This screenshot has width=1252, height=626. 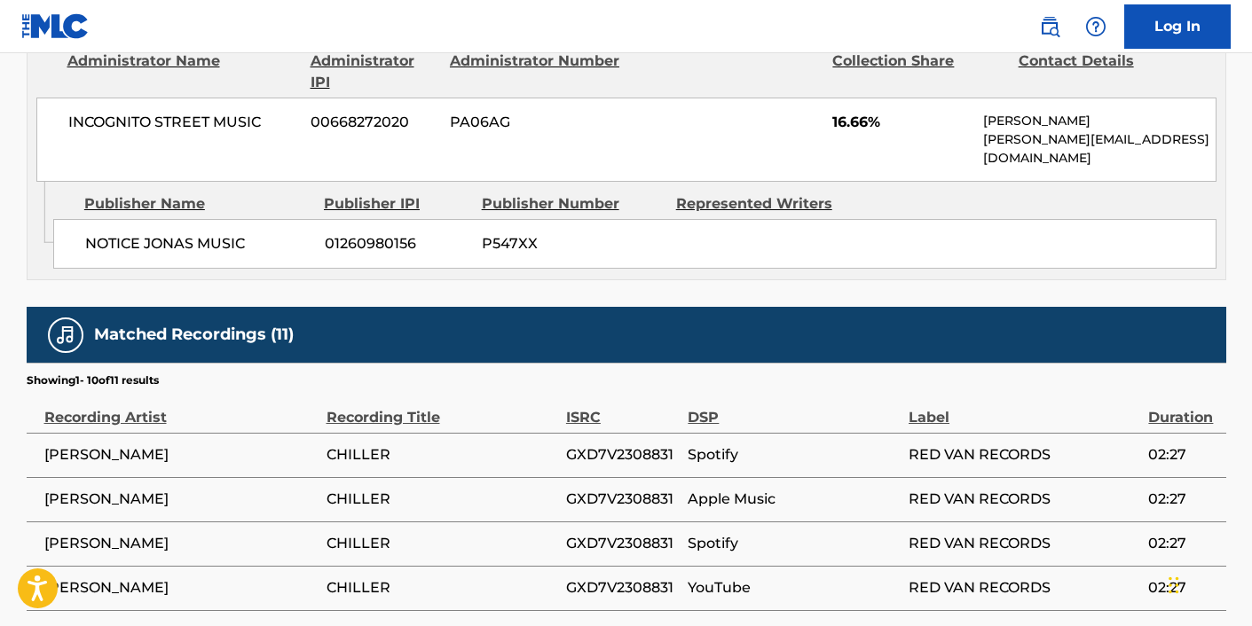 What do you see at coordinates (1049, 27) in the screenshot?
I see `a: Public Search` at bounding box center [1049, 27].